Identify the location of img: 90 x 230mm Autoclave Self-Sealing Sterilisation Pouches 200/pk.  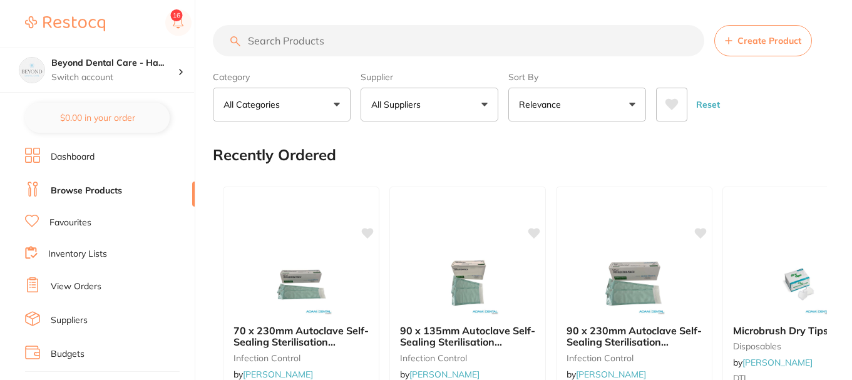
(634, 284).